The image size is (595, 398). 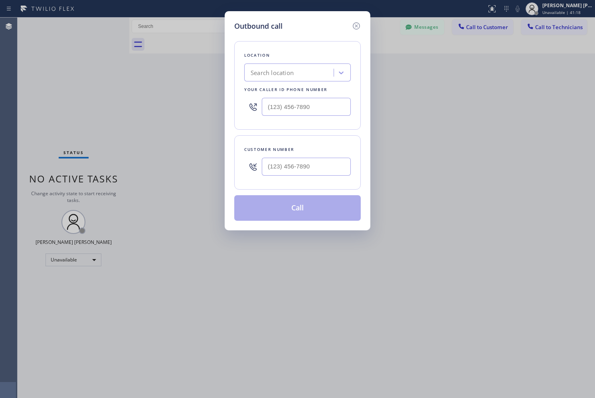 I want to click on button: Call, so click(x=297, y=208).